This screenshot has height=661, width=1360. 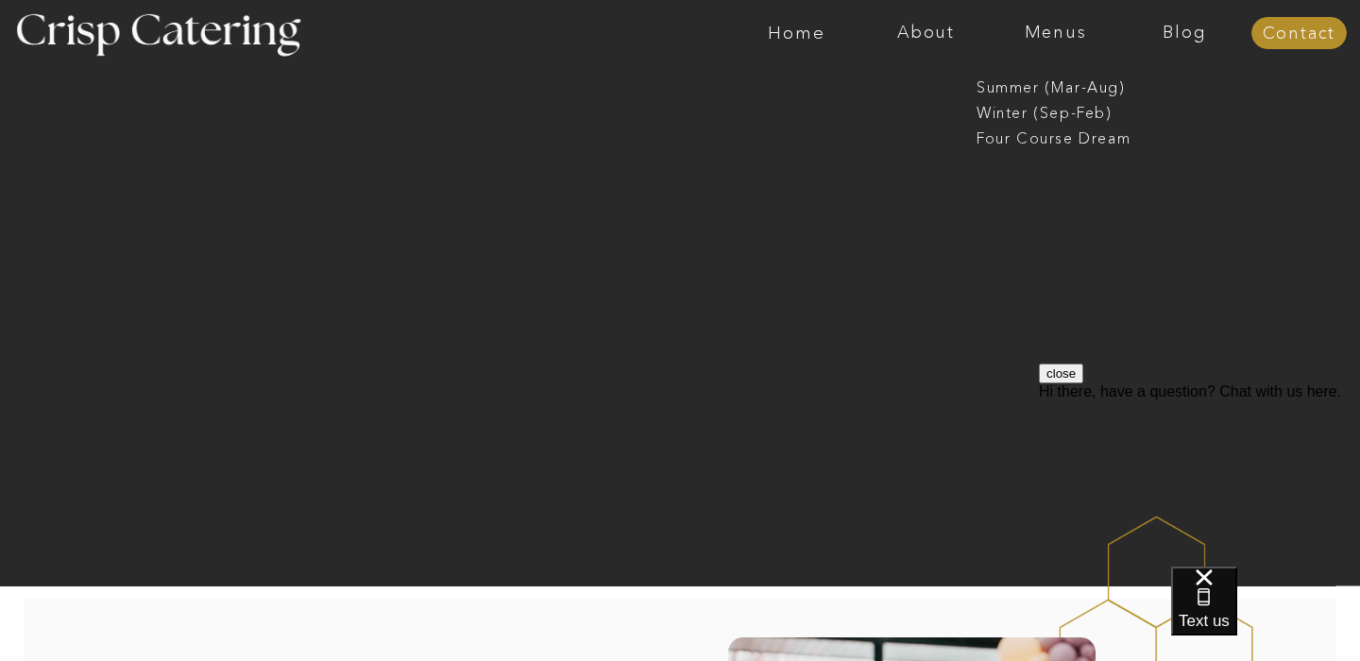 I want to click on a: Summer (Mar-Aug), so click(x=1061, y=85).